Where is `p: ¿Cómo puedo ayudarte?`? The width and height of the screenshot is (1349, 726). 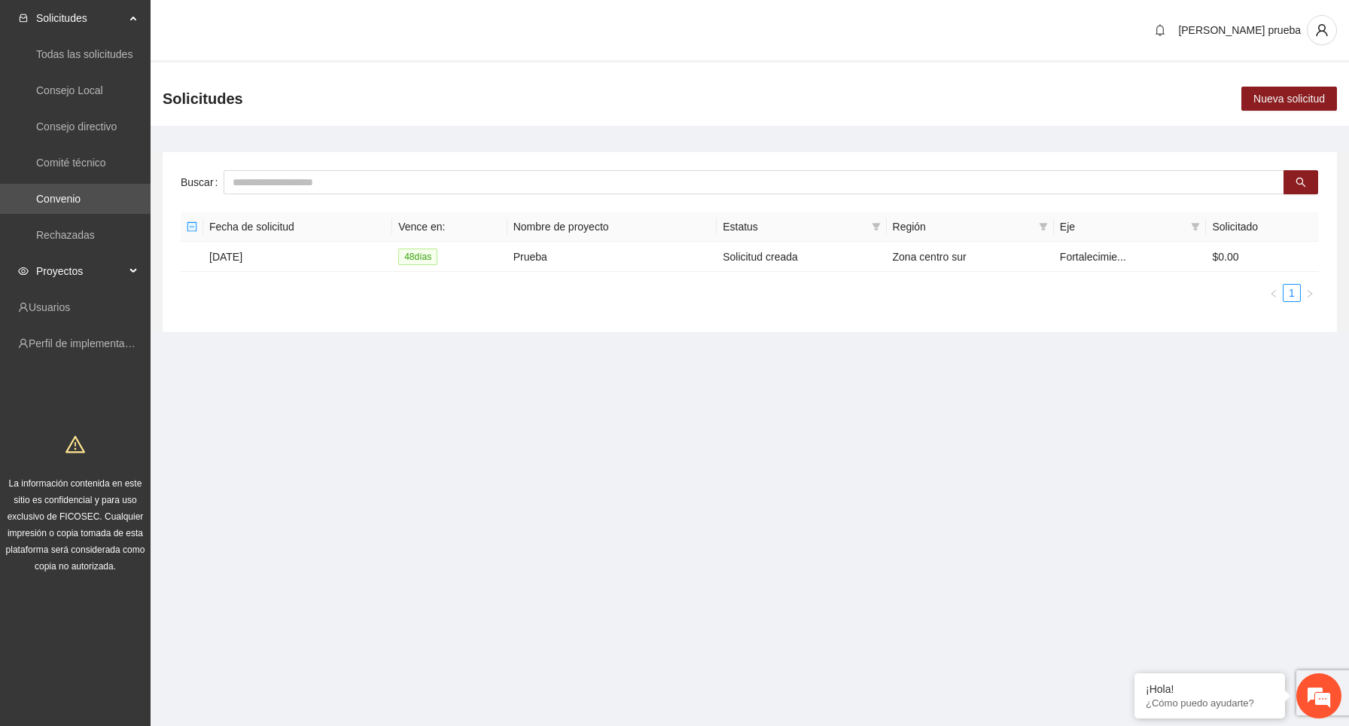 p: ¿Cómo puedo ayudarte? is located at coordinates (1210, 703).